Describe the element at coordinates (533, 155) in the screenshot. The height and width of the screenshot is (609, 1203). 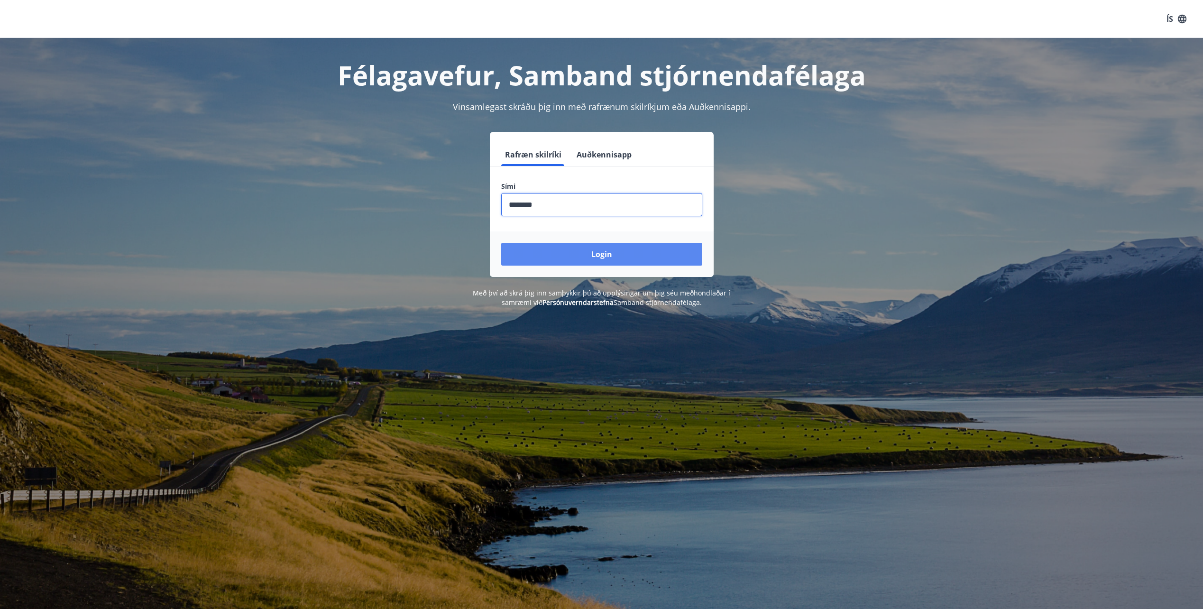
I see `button: Rafræn skilríki` at that location.